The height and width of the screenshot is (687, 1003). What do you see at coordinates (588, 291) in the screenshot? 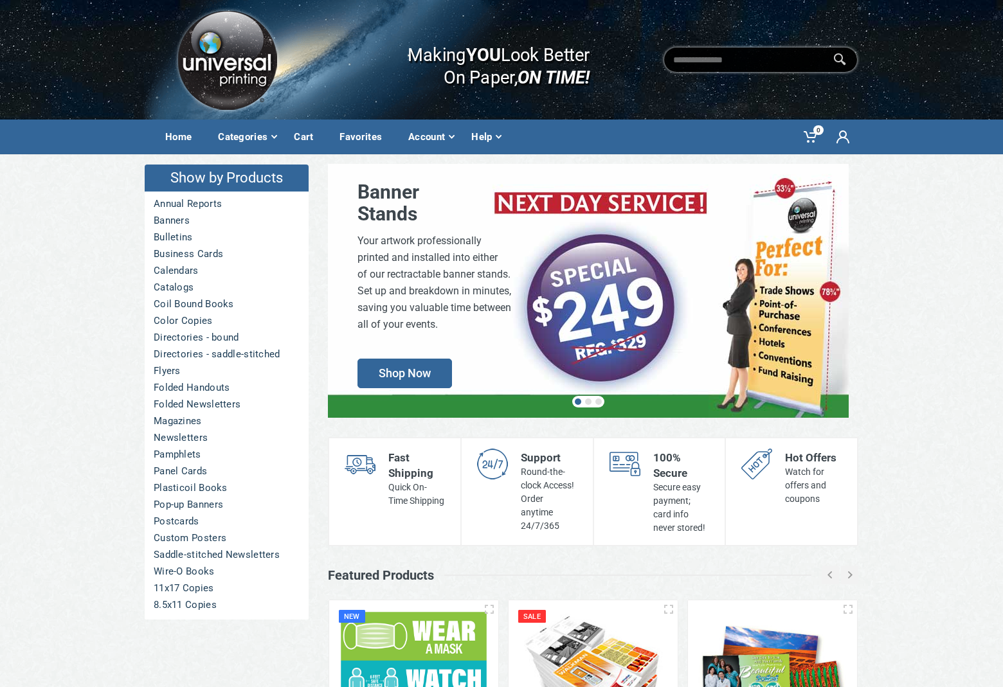
I see `a: BannerStands Your artwork professionallyprinted and installed into eitherof our rectractable bann...` at bounding box center [588, 291].